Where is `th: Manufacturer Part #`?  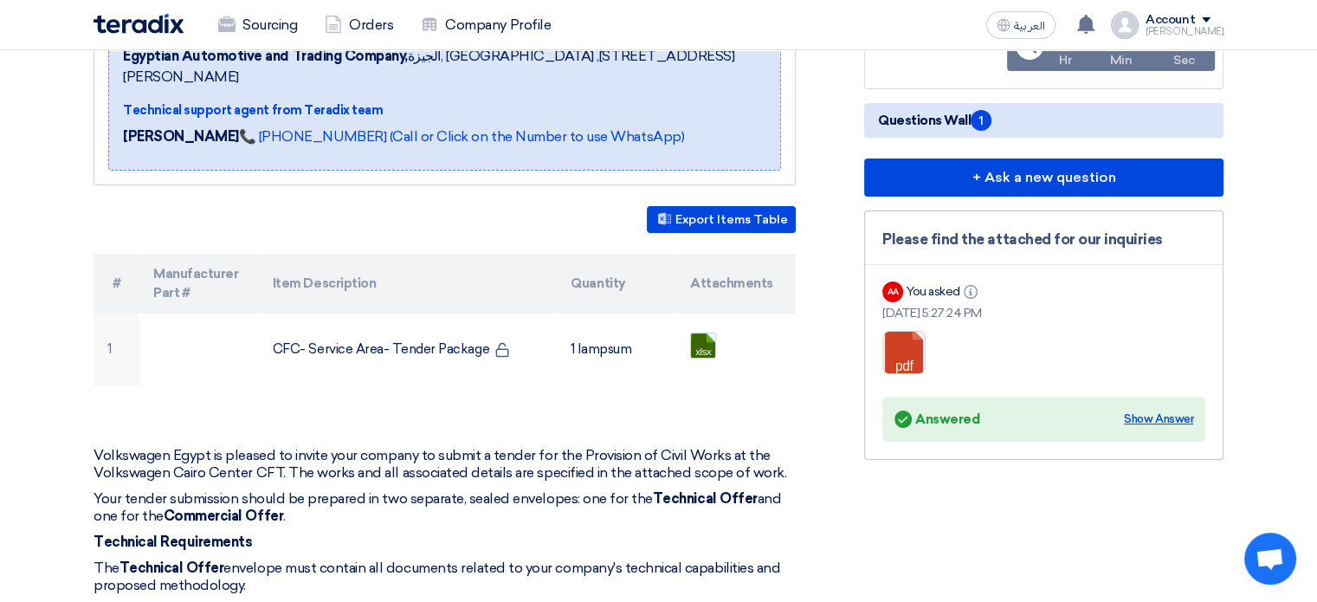
th: Manufacturer Part # is located at coordinates (199, 283).